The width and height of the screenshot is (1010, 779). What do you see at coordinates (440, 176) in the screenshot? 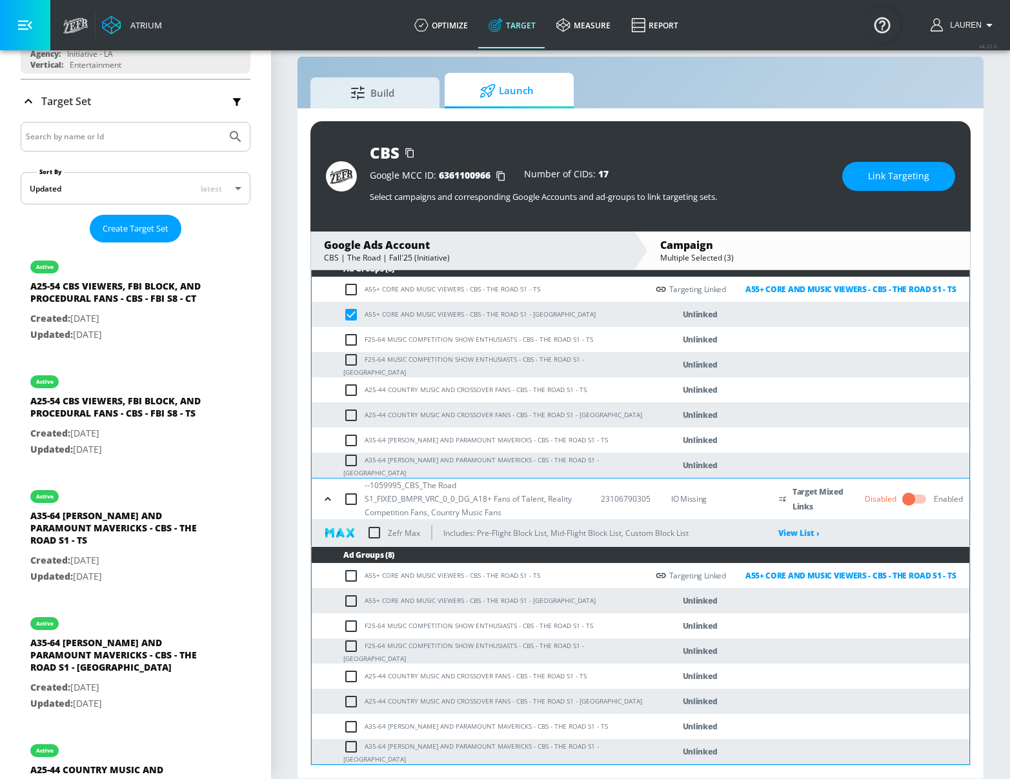
I see `div: Google MCC ID:` at bounding box center [440, 176].